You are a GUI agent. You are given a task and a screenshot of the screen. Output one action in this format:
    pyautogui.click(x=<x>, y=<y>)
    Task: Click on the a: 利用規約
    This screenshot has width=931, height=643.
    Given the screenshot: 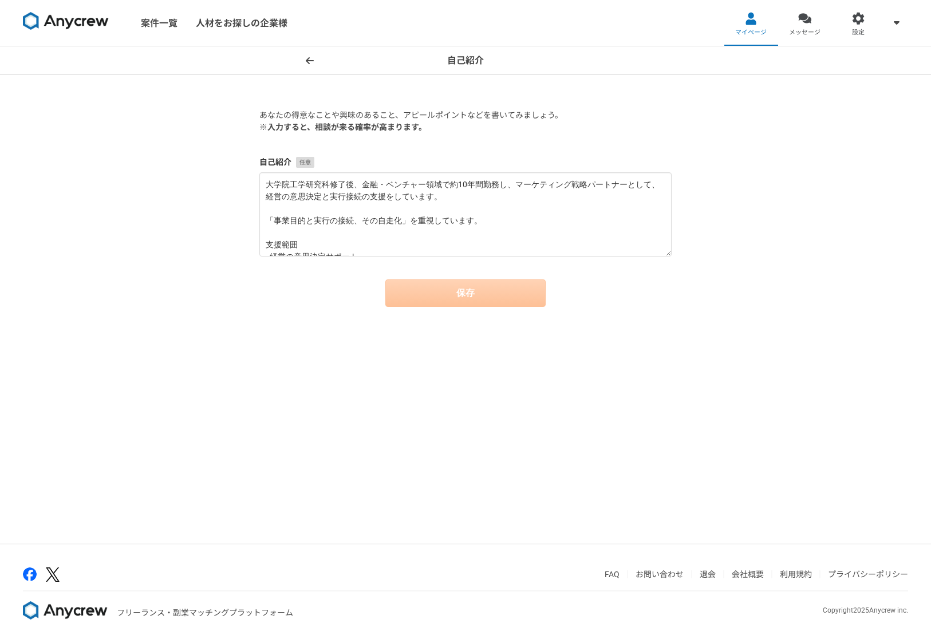 What is the action you would take?
    pyautogui.click(x=796, y=574)
    